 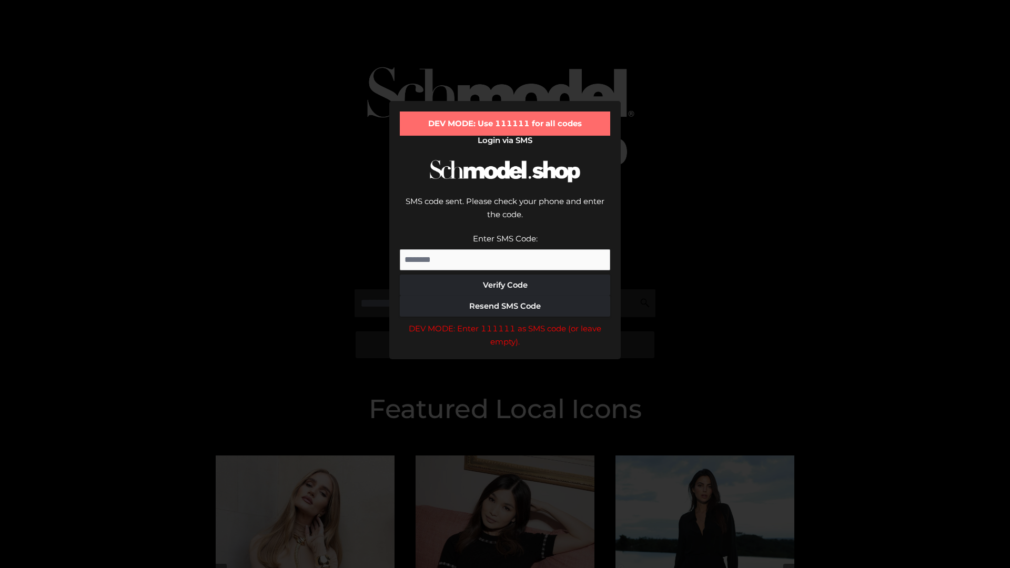 I want to click on h2: Login via SMS, so click(x=505, y=140).